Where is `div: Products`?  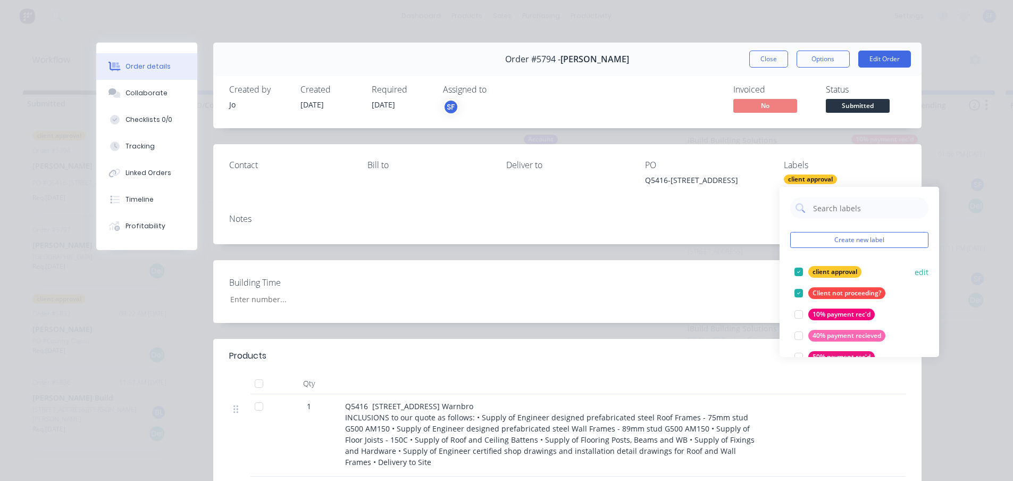 div: Products is located at coordinates (248, 356).